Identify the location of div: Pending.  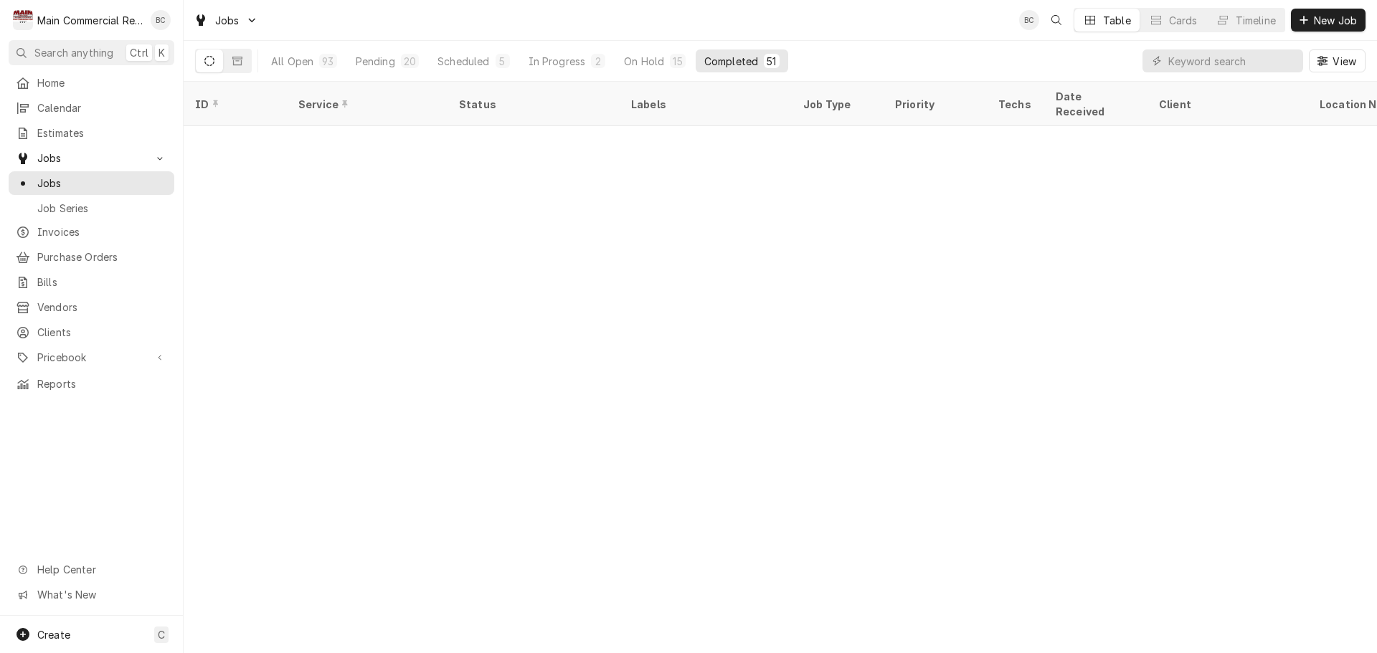
(375, 61).